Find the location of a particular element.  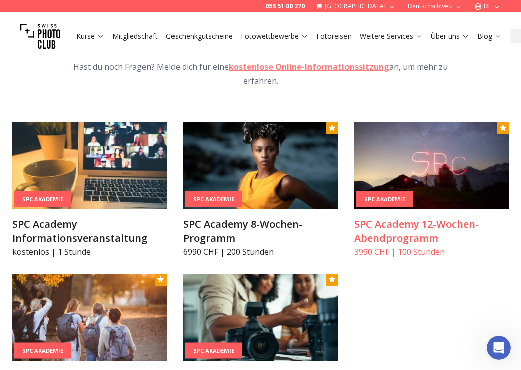

h3: SPC Academy Informationsveranstaltung is located at coordinates (89, 231).